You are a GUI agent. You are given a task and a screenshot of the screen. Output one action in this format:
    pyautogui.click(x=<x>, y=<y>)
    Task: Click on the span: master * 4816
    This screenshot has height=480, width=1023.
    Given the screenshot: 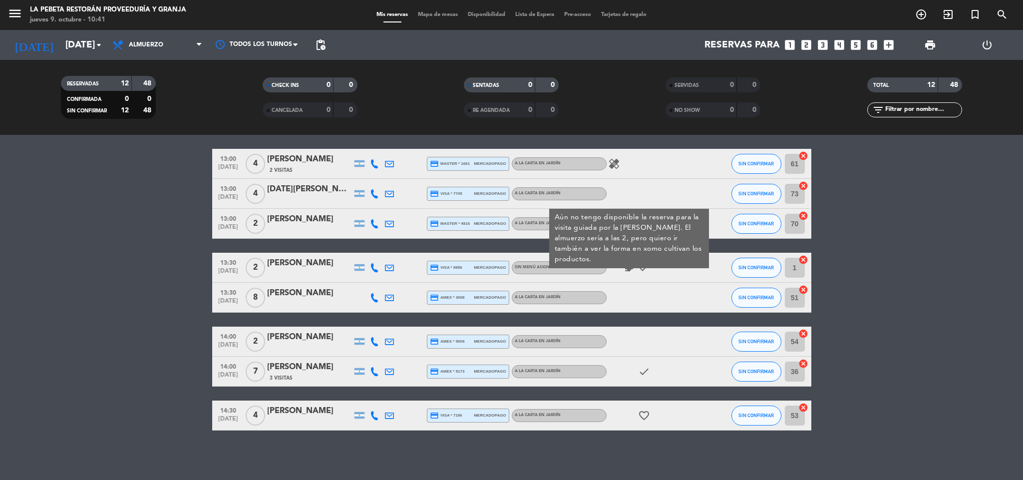 What is the action you would take?
    pyautogui.click(x=450, y=224)
    